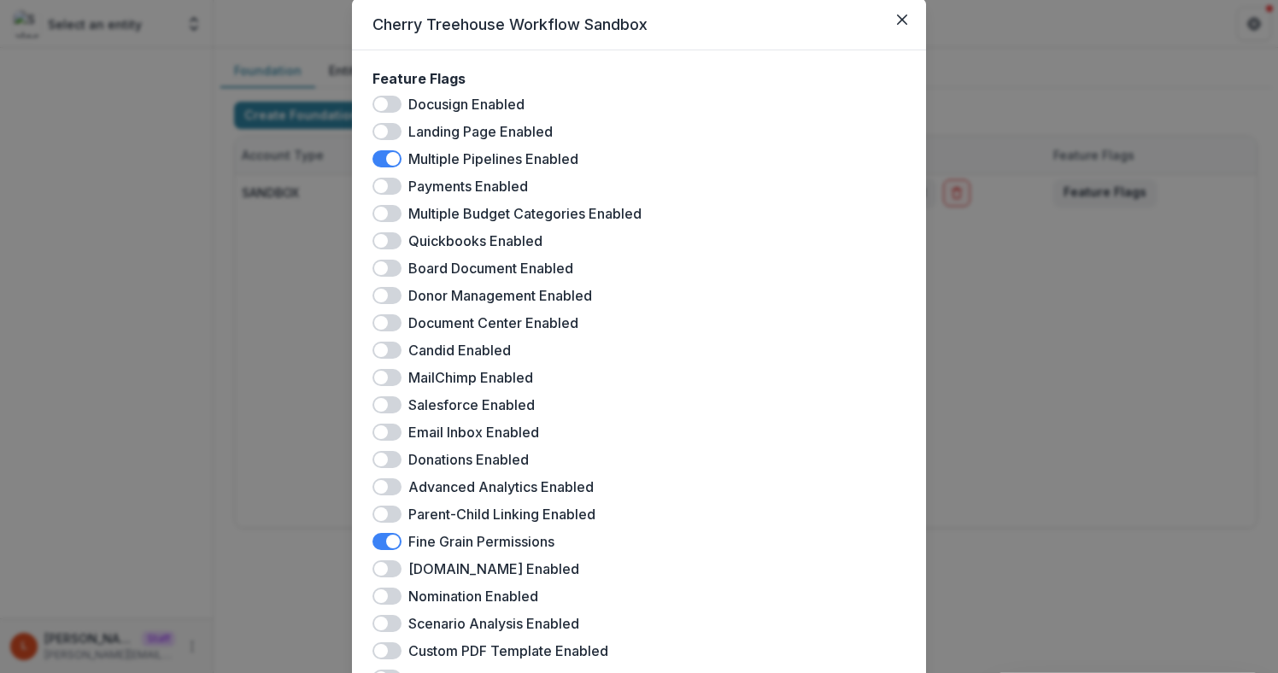 Image resolution: width=1278 pixels, height=673 pixels. I want to click on label: Email Inbox Enabled, so click(473, 432).